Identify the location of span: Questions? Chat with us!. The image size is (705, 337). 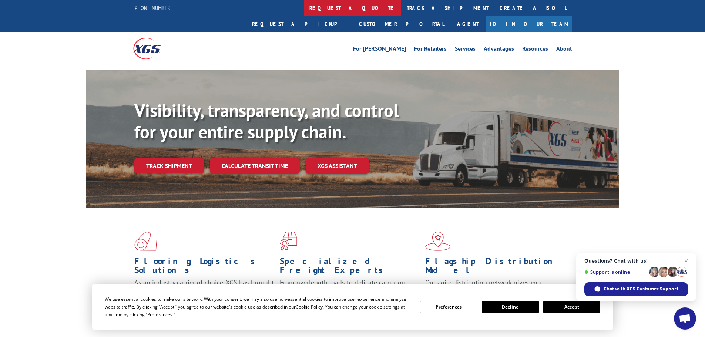
(636, 261).